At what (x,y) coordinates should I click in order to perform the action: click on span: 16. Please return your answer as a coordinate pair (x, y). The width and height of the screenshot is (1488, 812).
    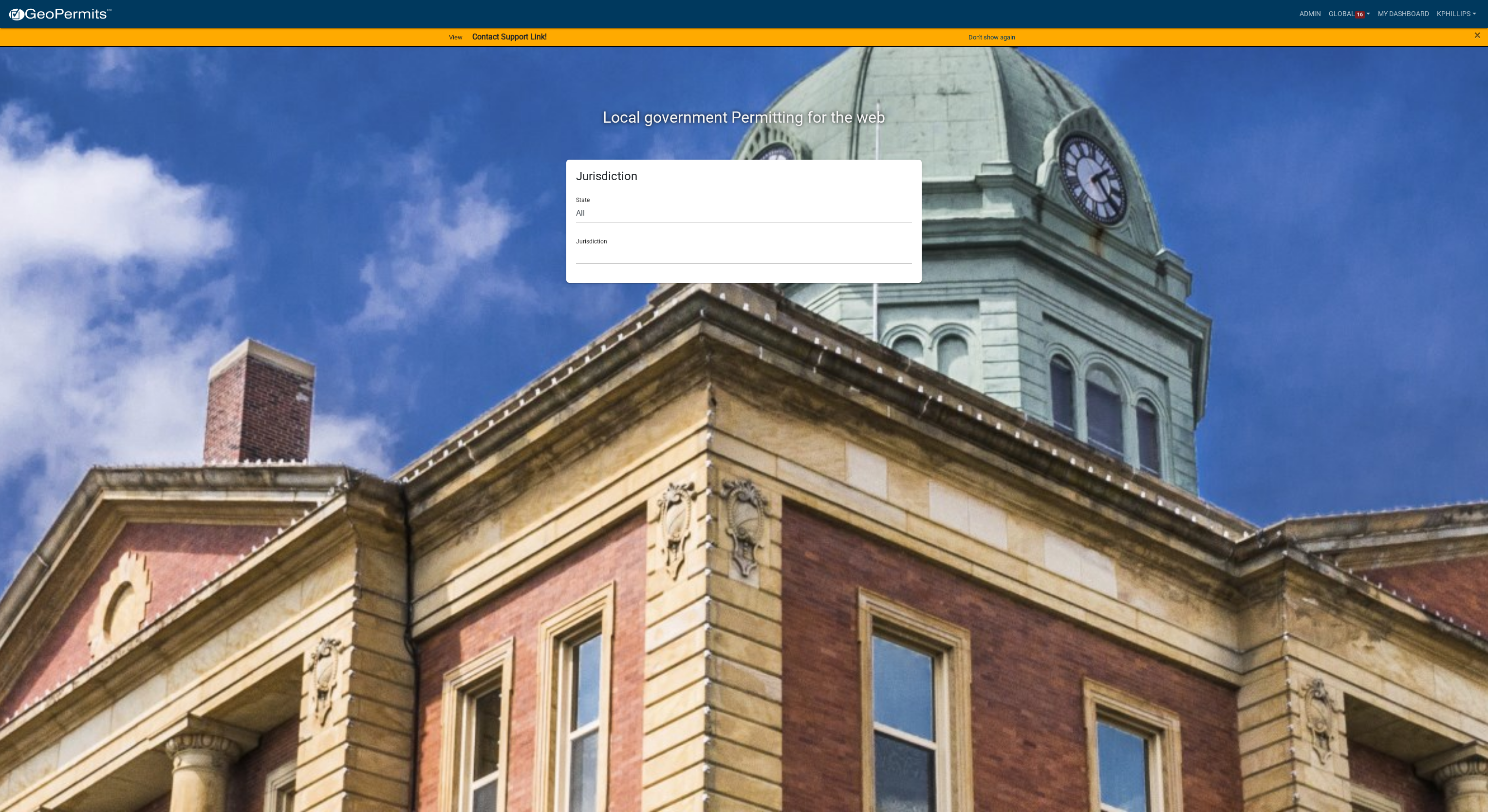
    Looking at the image, I should click on (1359, 15).